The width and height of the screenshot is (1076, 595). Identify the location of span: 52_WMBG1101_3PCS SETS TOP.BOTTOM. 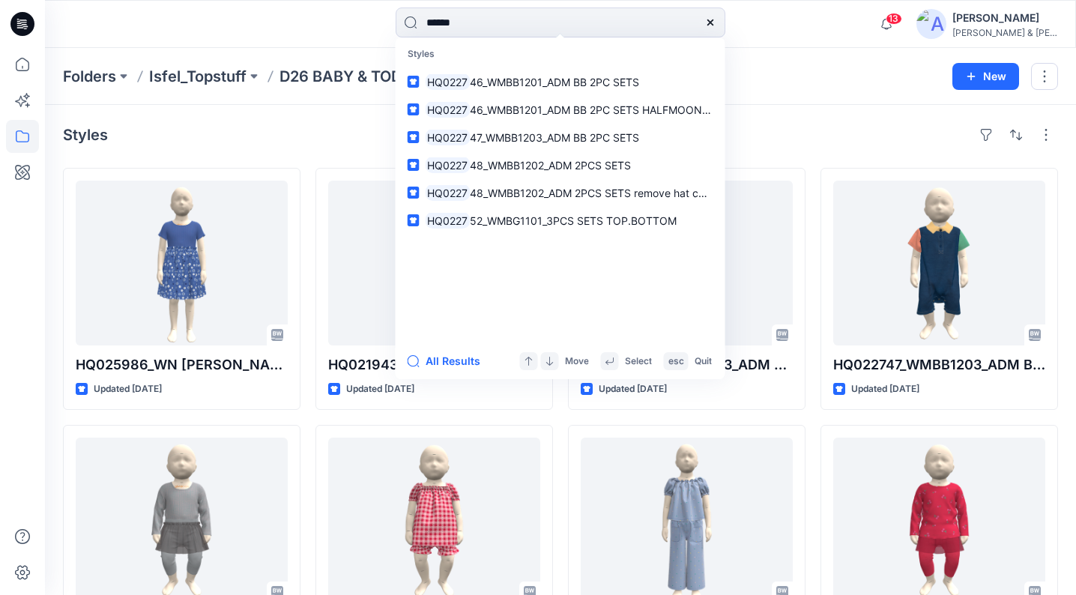
(573, 220).